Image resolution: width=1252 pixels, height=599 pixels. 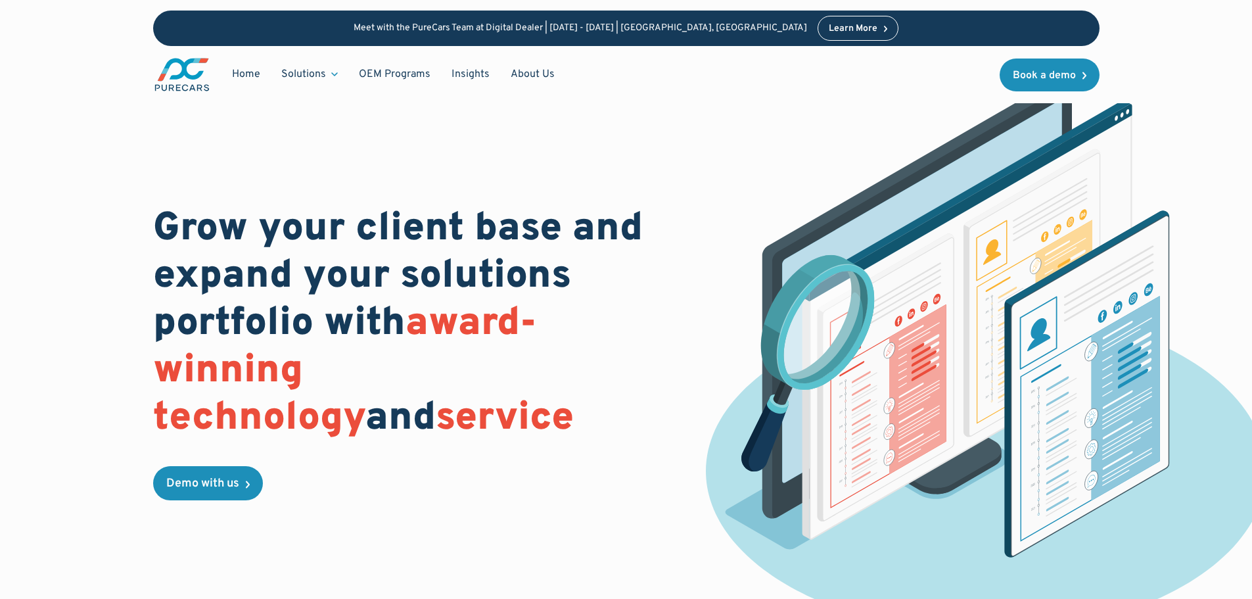 I want to click on a: About Us, so click(x=532, y=74).